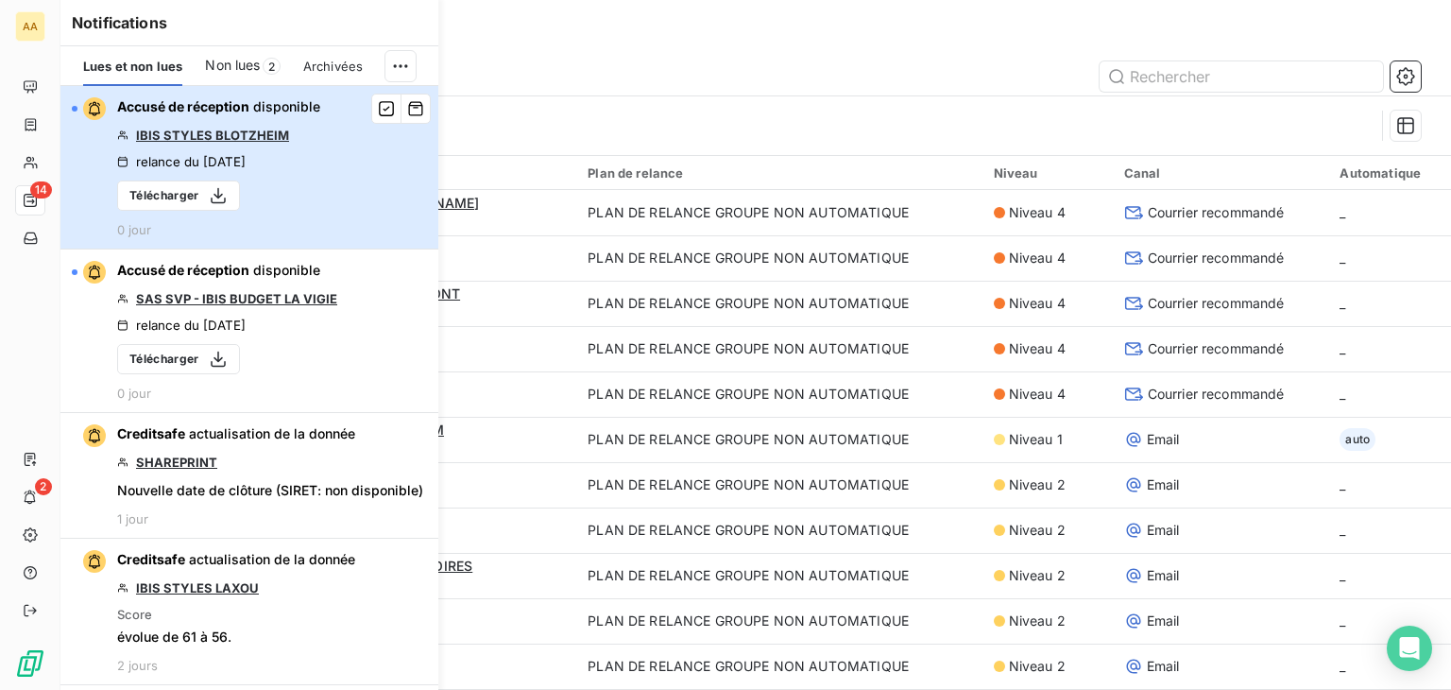  What do you see at coordinates (30, 663) in the screenshot?
I see `img: Logo LeanPay` at bounding box center [30, 663].